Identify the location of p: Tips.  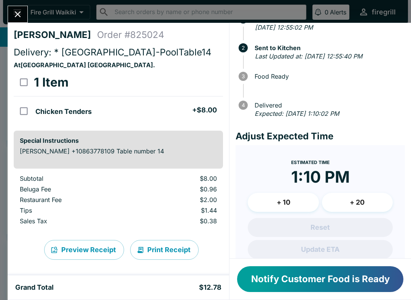
(75, 211).